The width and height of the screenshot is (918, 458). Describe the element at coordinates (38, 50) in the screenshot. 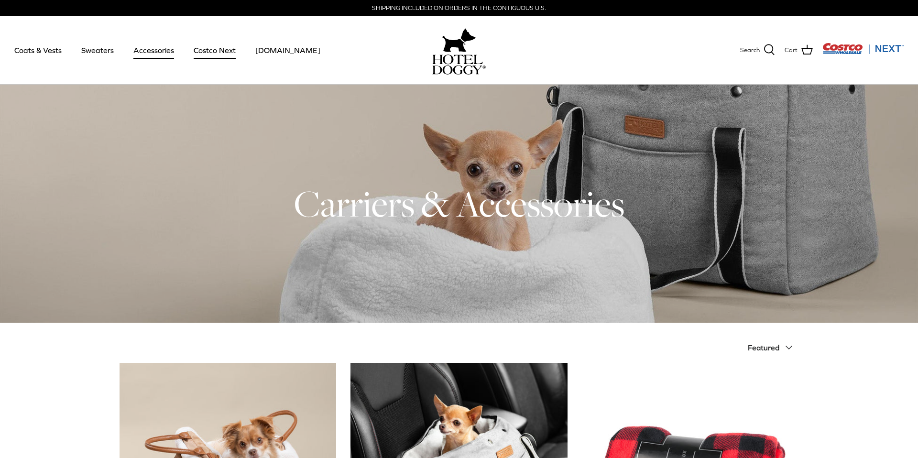

I see `a: Coats & Vests` at that location.